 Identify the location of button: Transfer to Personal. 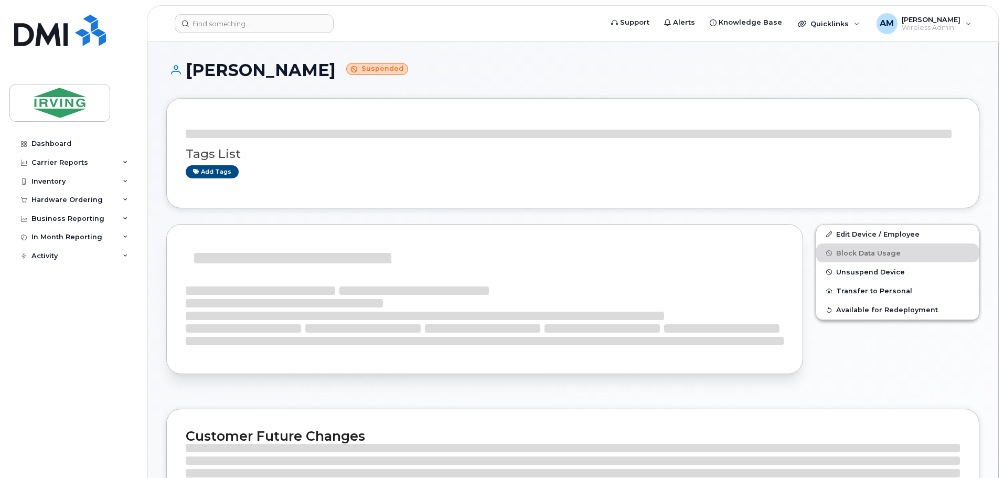
(897, 291).